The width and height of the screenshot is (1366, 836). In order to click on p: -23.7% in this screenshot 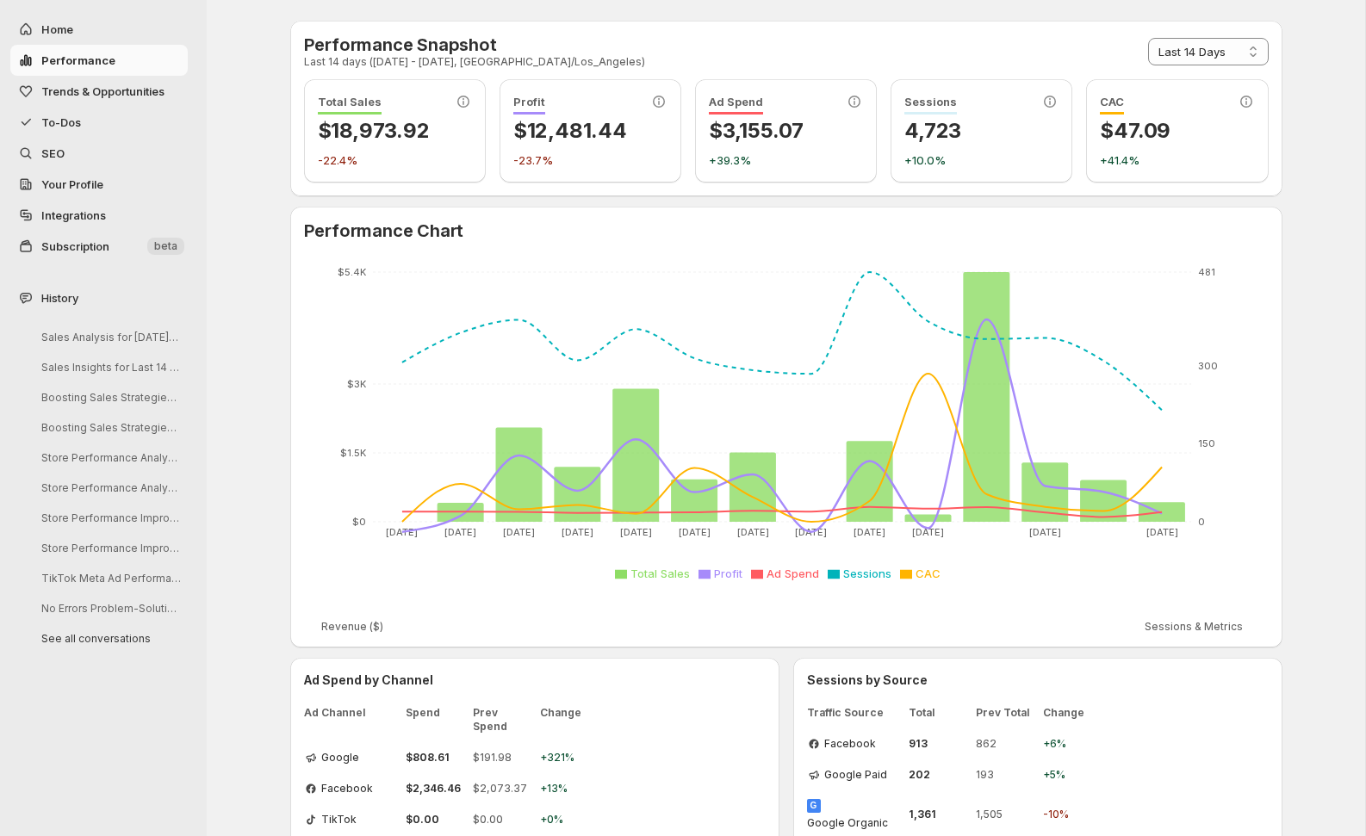, I will do `click(590, 160)`.